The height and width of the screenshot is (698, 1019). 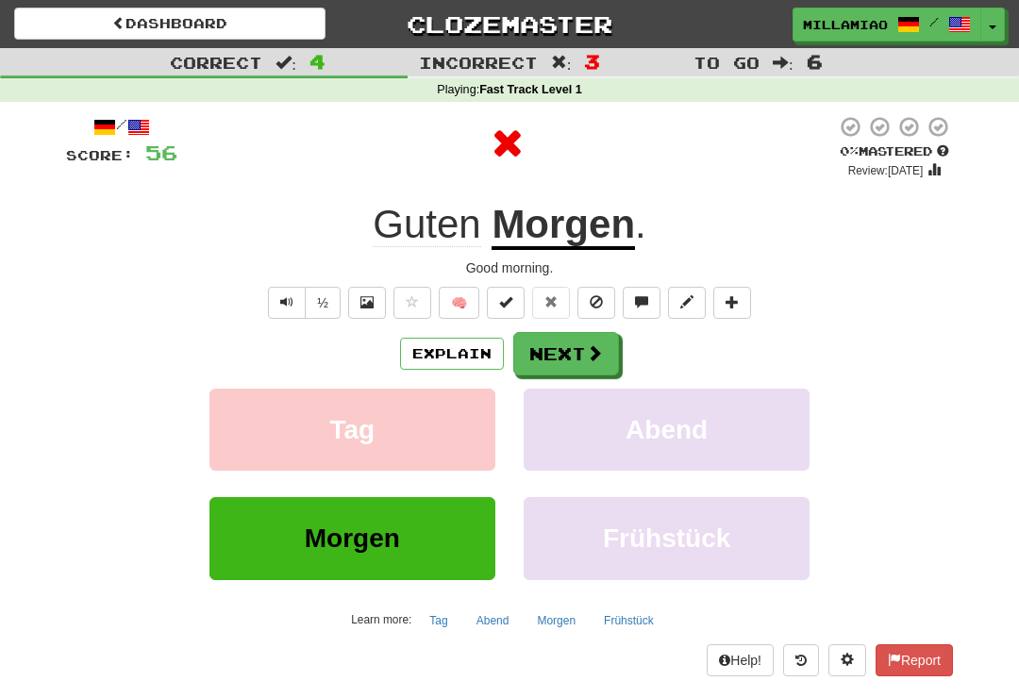 What do you see at coordinates (506, 303) in the screenshot?
I see `button: Set this sentence to 100% Mastered (alt+m)` at bounding box center [506, 303].